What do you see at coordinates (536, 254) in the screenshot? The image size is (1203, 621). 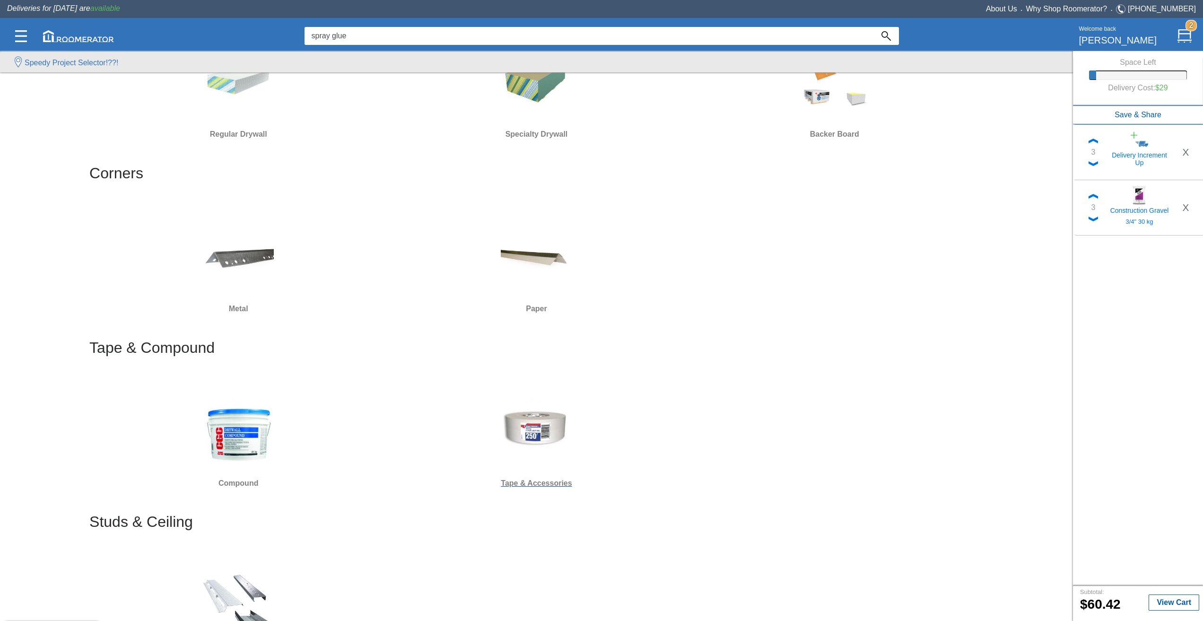 I see `img: PWall.jpg` at bounding box center [536, 254].